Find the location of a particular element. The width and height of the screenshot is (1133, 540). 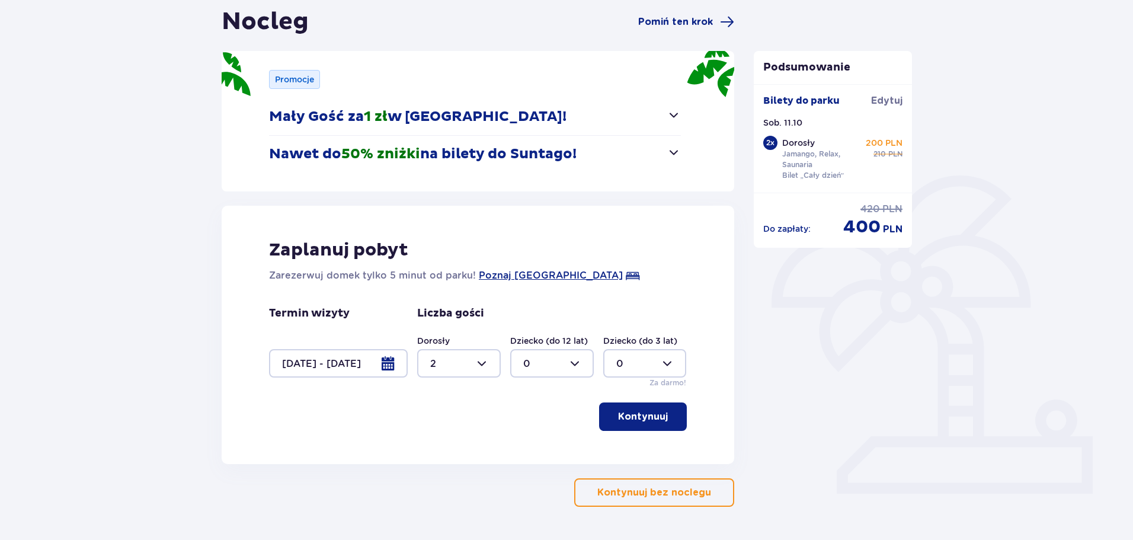

label: Dziecko (do 12 lat) is located at coordinates (549, 341).